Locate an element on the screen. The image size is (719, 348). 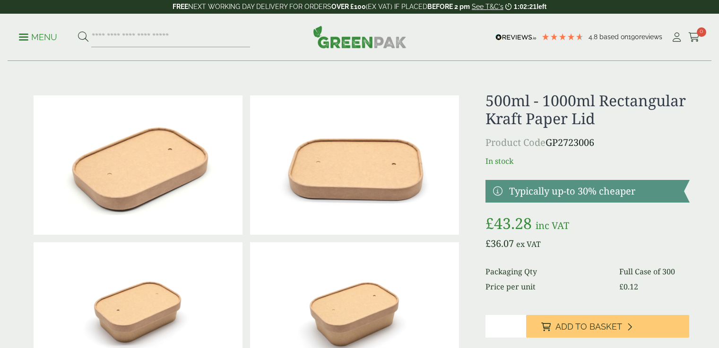
img: 2723006 Paper Lid For Rectangular Kraft Bowl V2.jpg is located at coordinates (354, 165).